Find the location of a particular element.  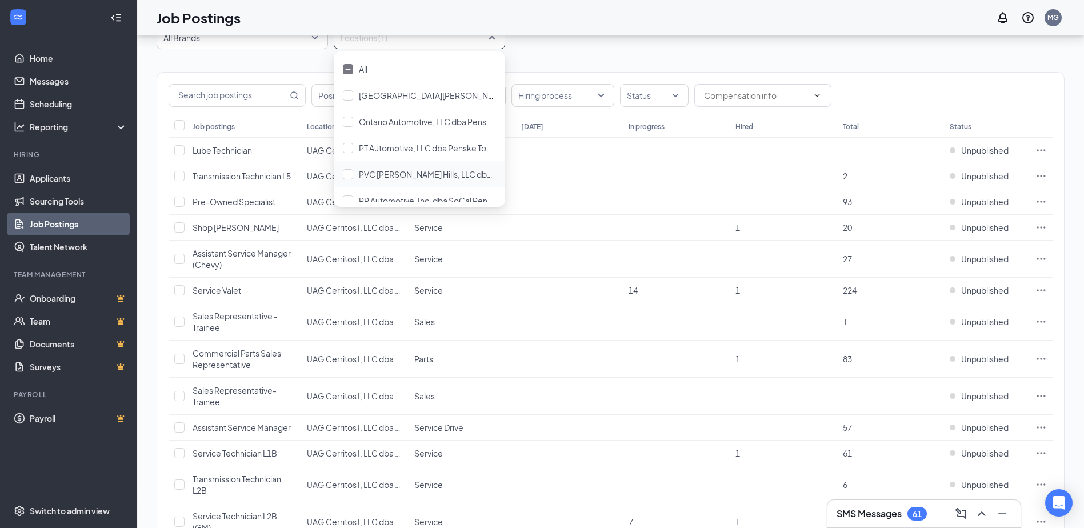

div: All is located at coordinates (419, 69).